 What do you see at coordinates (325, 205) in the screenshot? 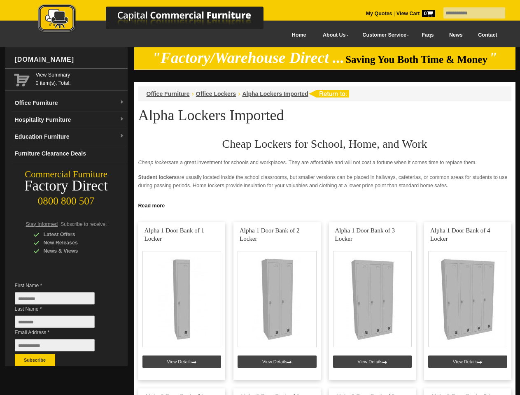
I see `a: Click to read more` at bounding box center [325, 205].